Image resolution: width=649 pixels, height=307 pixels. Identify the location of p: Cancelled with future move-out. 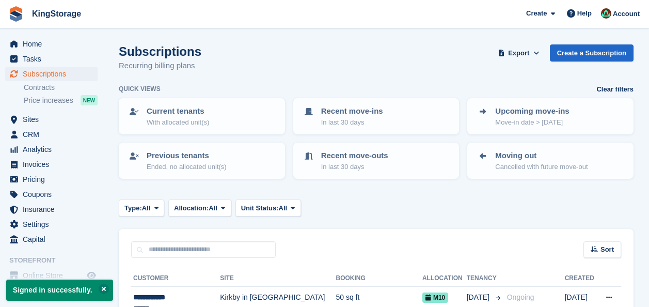
(541, 167).